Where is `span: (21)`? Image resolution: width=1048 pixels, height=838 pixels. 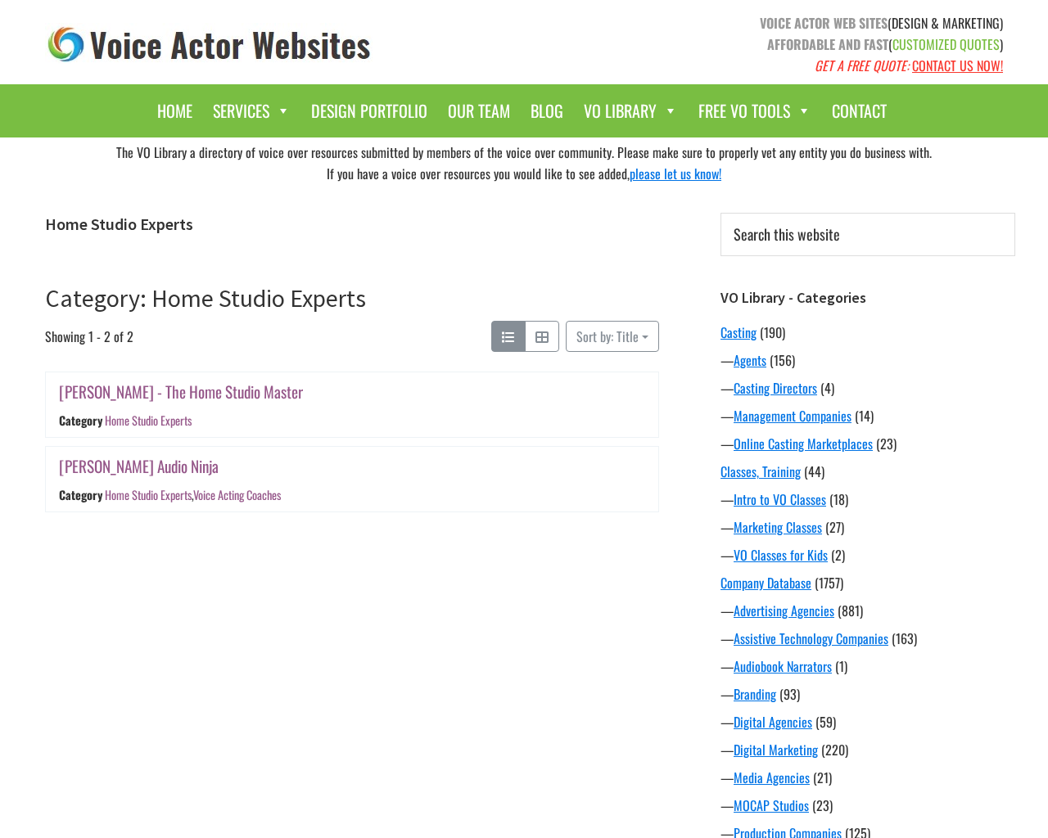 span: (21) is located at coordinates (822, 778).